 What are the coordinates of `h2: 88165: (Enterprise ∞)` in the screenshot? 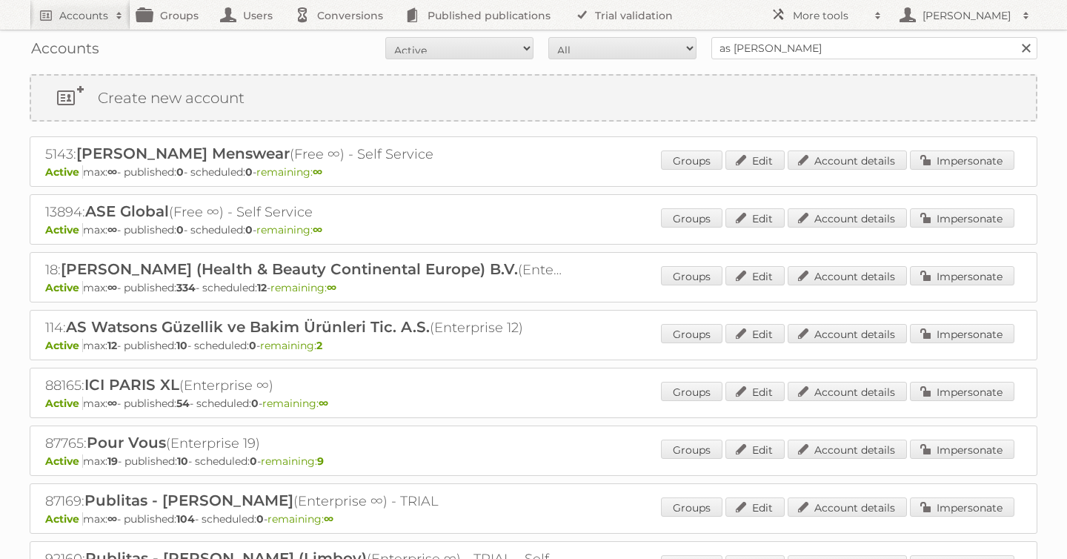 It's located at (305, 385).